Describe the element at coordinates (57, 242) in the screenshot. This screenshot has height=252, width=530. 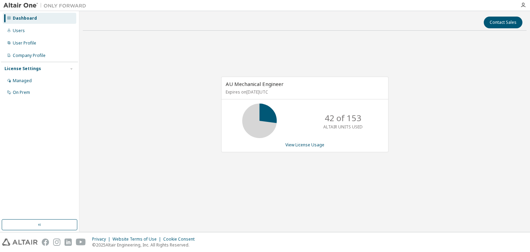
I see `img: instagram.svg` at that location.